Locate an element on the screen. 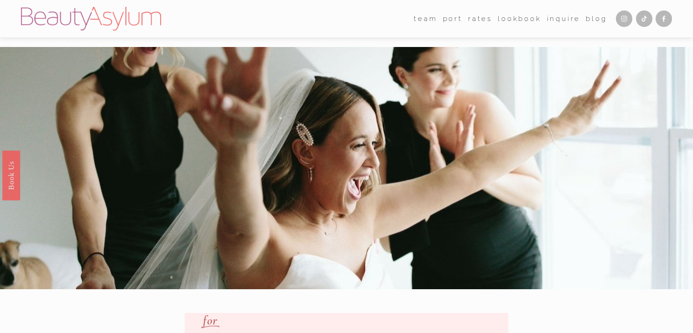 This screenshot has width=693, height=333. a: TikTok is located at coordinates (644, 19).